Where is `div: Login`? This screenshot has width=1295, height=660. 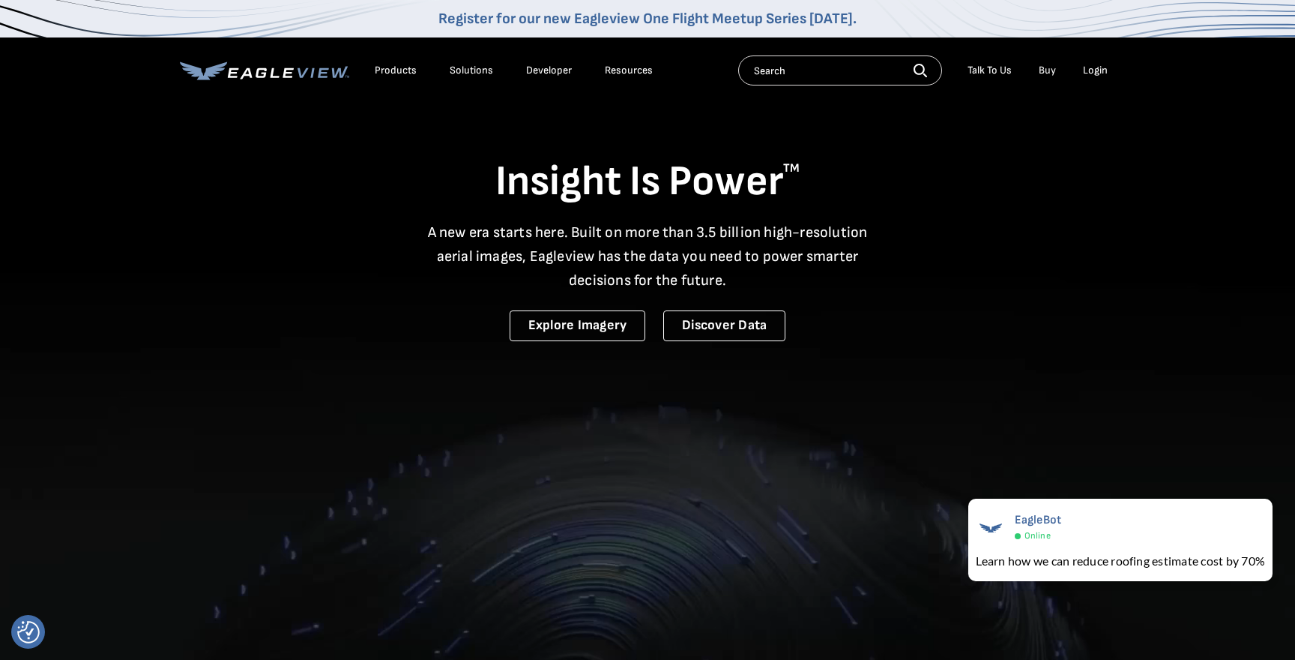 div: Login is located at coordinates (1095, 70).